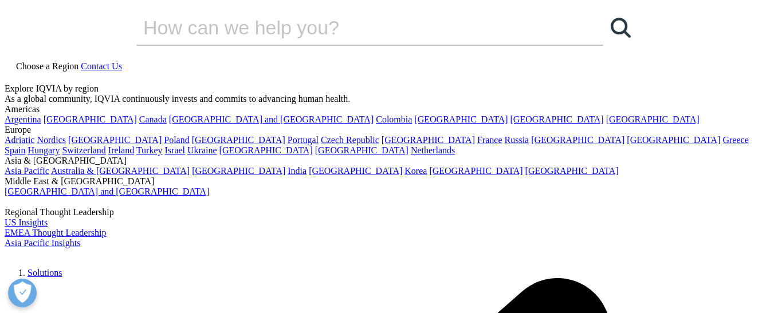  I want to click on a: Contact Us, so click(101, 66).